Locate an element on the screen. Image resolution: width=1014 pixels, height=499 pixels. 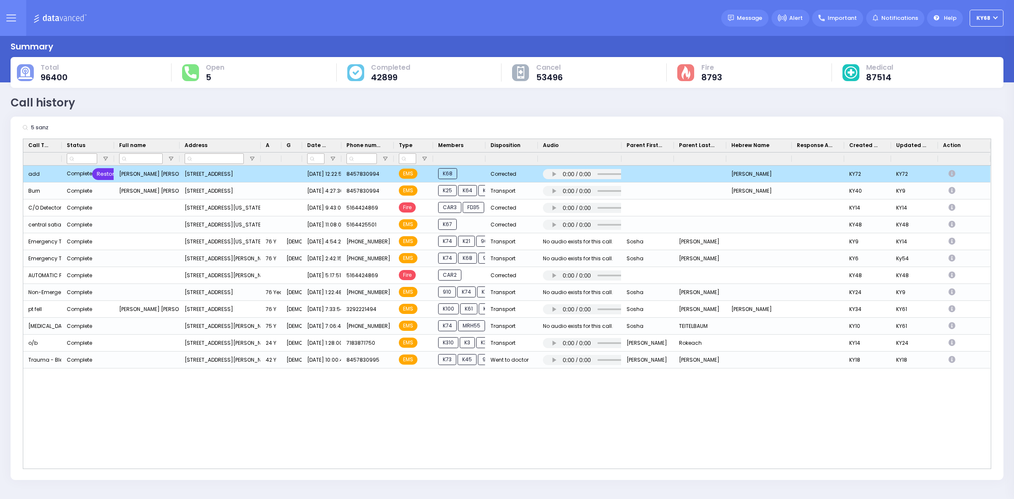
span: 5 is located at coordinates (215, 77).